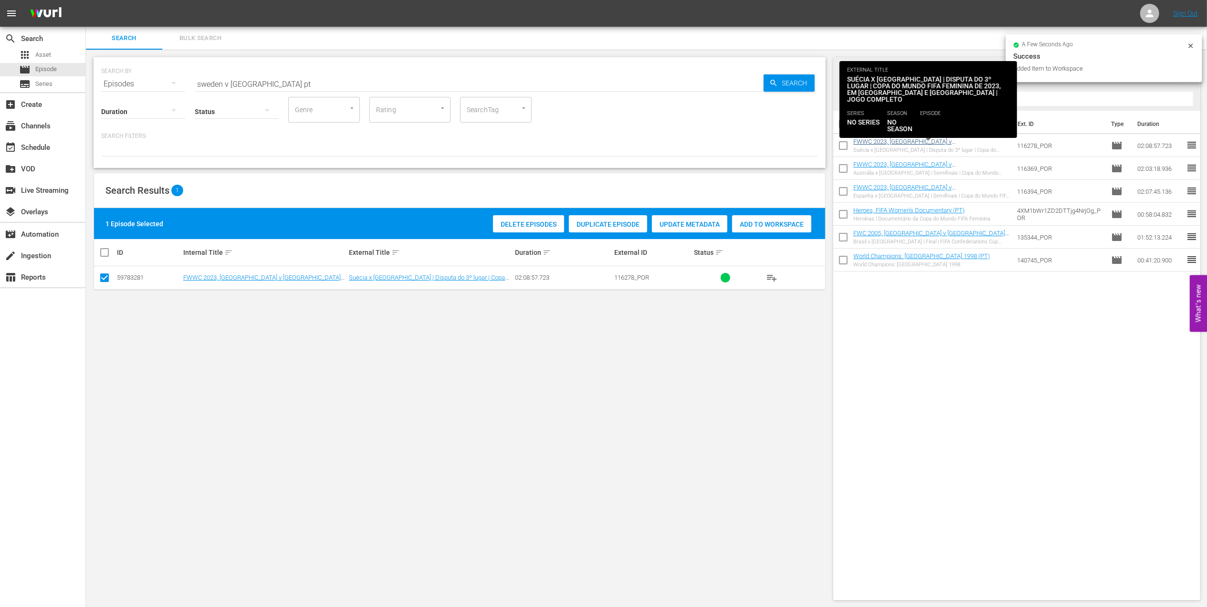 This screenshot has height=607, width=1207. Describe the element at coordinates (11, 126) in the screenshot. I see `span: Channels` at that location.